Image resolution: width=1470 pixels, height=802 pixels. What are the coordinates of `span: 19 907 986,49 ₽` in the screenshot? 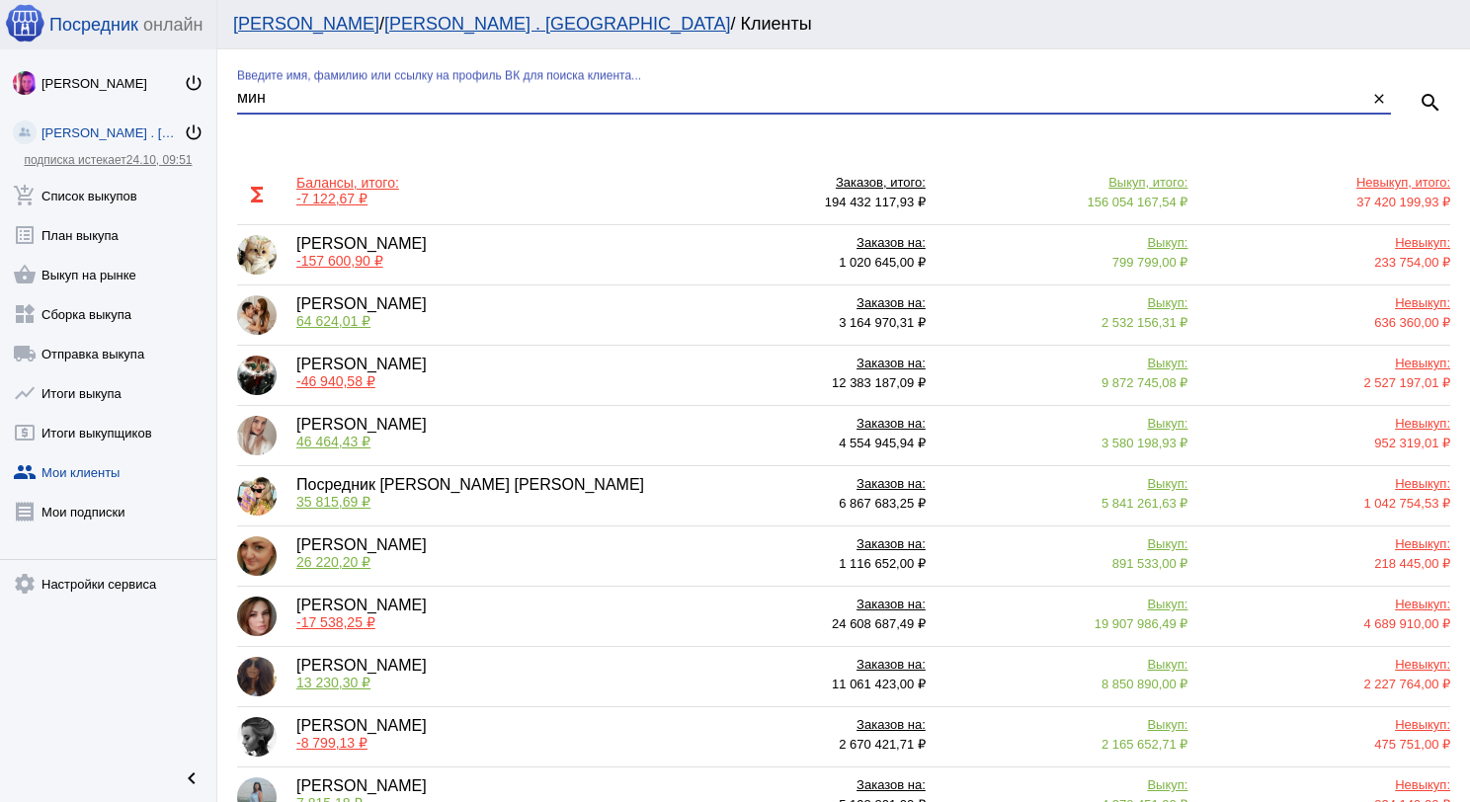 It's located at (1141, 623).